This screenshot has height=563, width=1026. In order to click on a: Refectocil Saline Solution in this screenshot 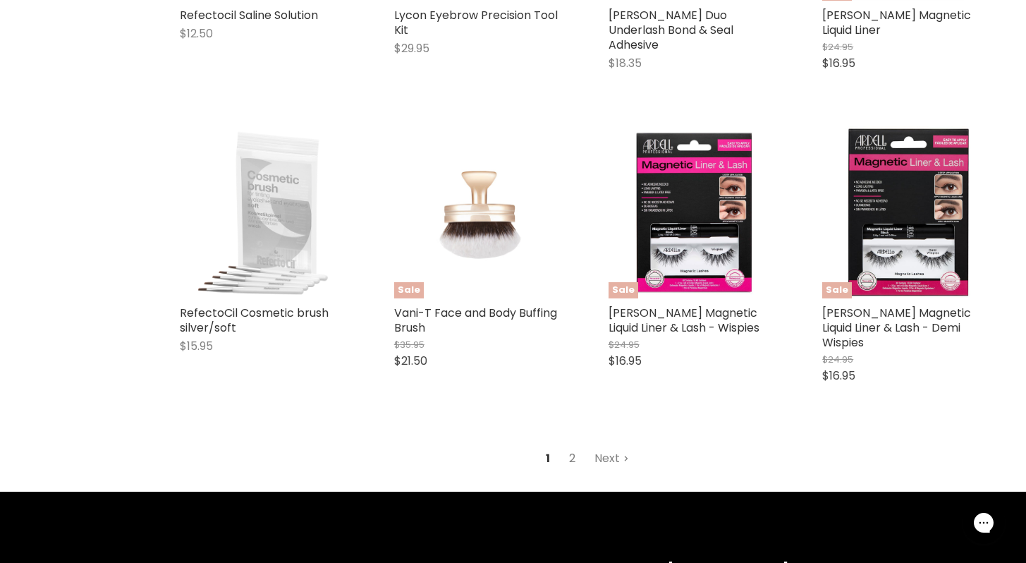, I will do `click(249, 15)`.